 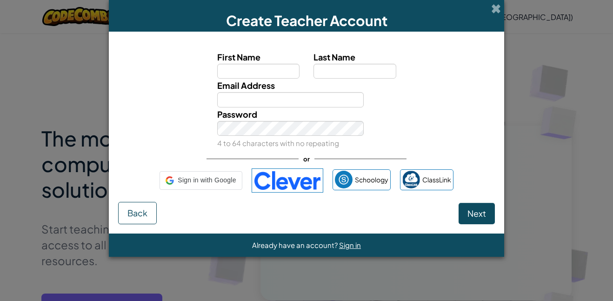 I want to click on img: schoology.png, so click(x=344, y=179).